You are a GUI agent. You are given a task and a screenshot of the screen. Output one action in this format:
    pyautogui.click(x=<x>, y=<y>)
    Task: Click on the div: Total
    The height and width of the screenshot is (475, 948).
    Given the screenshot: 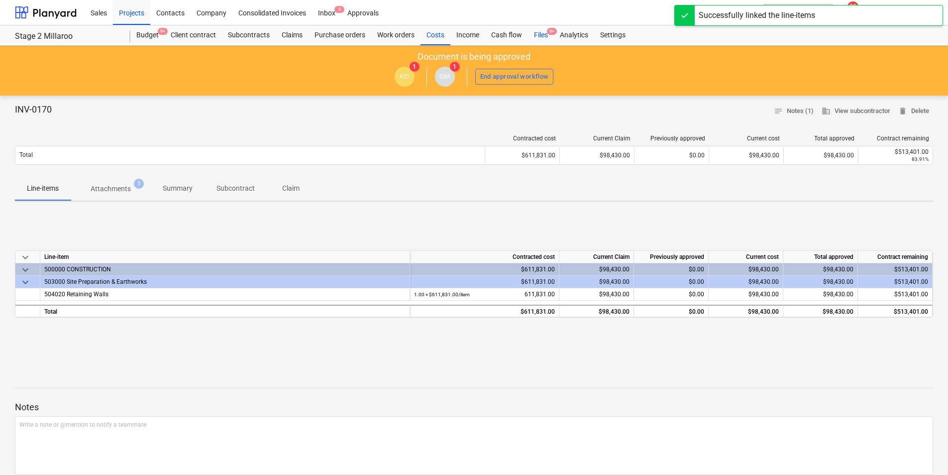 What is the action you would take?
    pyautogui.click(x=225, y=311)
    